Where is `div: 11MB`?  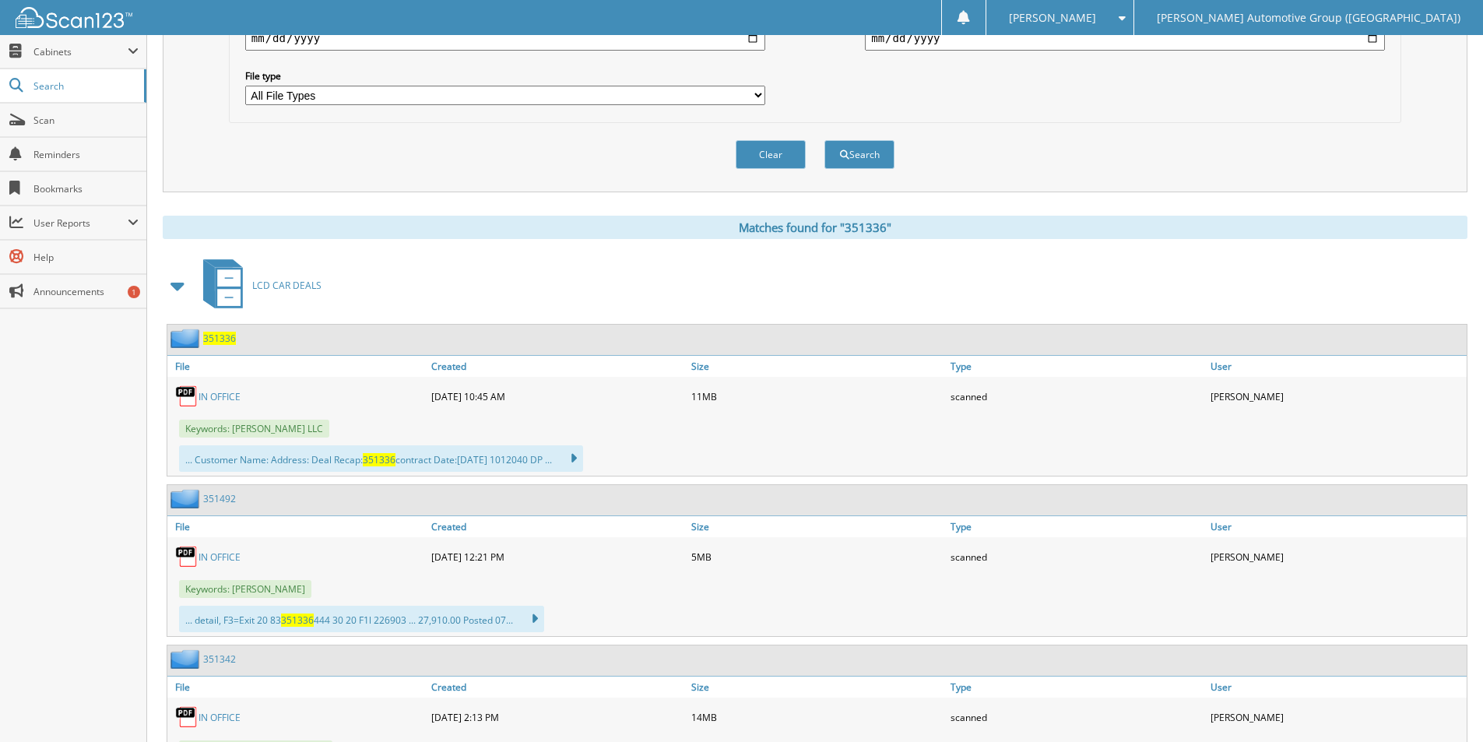
div: 11MB is located at coordinates (818, 396).